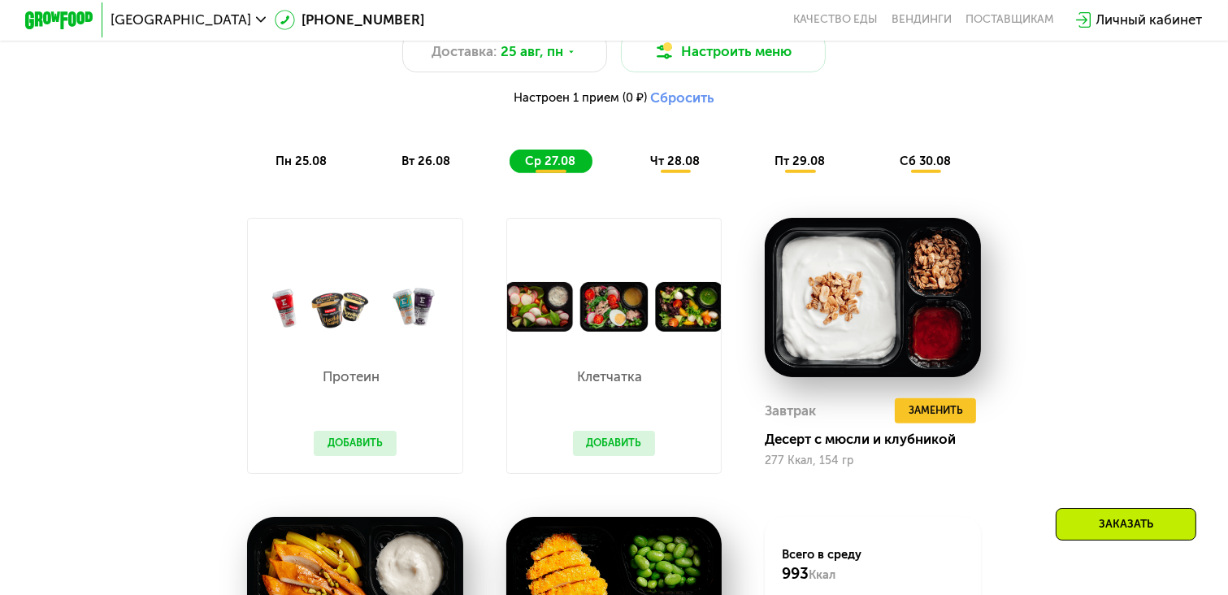  What do you see at coordinates (550, 161) in the screenshot?
I see `span: ср 27.08` at bounding box center [550, 161].